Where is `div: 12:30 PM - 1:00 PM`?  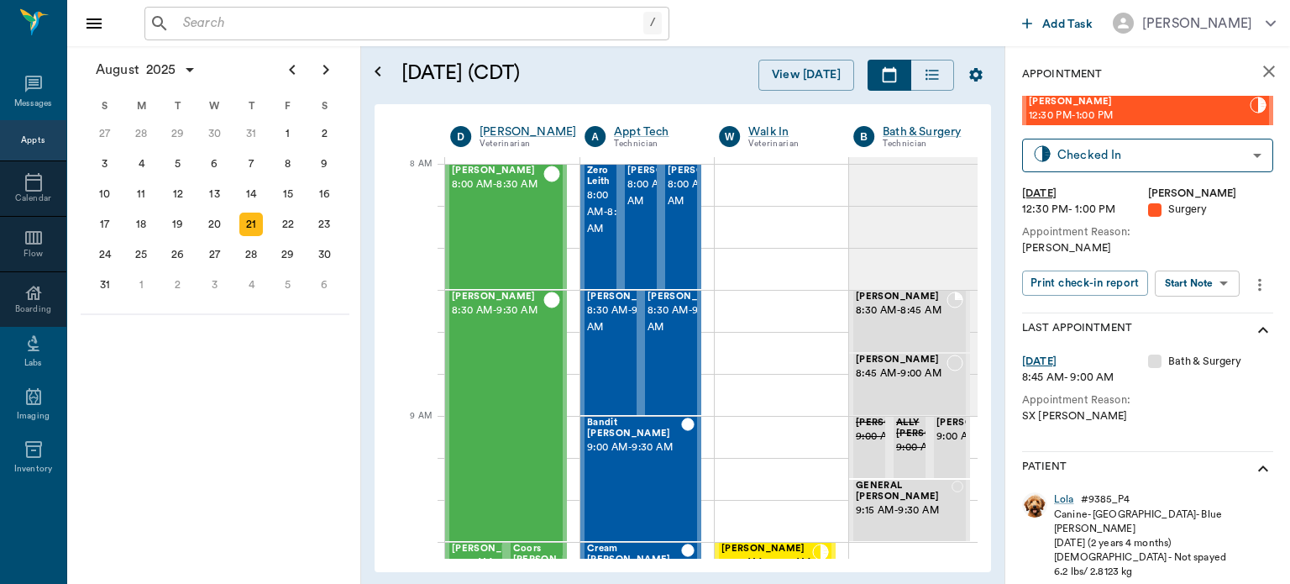 div: 12:30 PM - 1:00 PM is located at coordinates (1085, 209).